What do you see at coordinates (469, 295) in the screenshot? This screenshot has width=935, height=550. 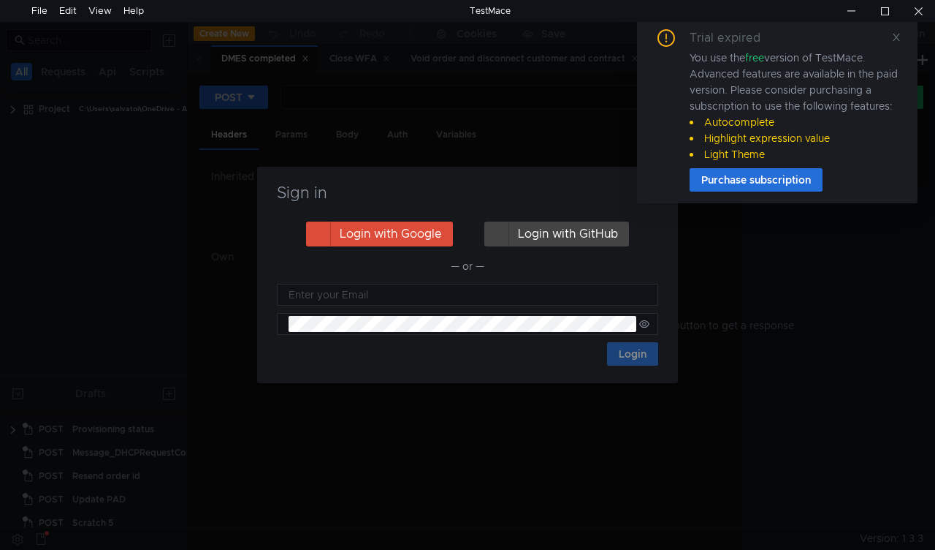 I see `input: Enter your Email` at bounding box center [469, 295].